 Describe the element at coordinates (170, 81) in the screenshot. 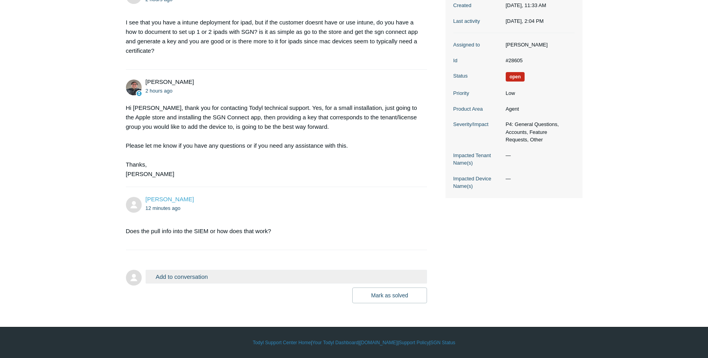

I see `span: Matt Robinson` at that location.